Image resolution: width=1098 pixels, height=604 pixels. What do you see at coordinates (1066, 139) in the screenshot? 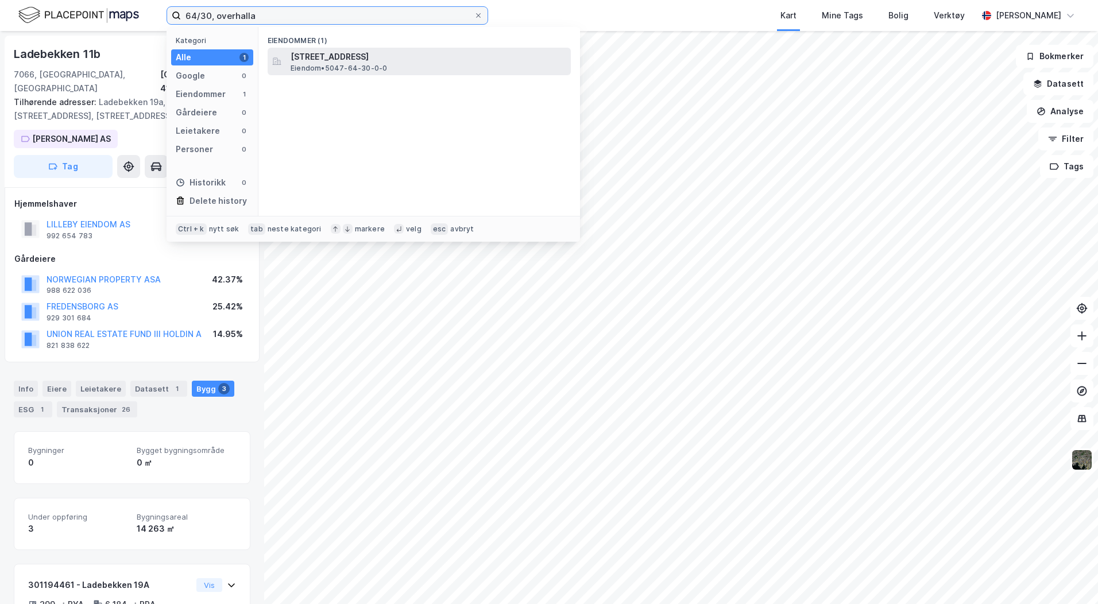
I see `button: Filter` at bounding box center [1066, 139].